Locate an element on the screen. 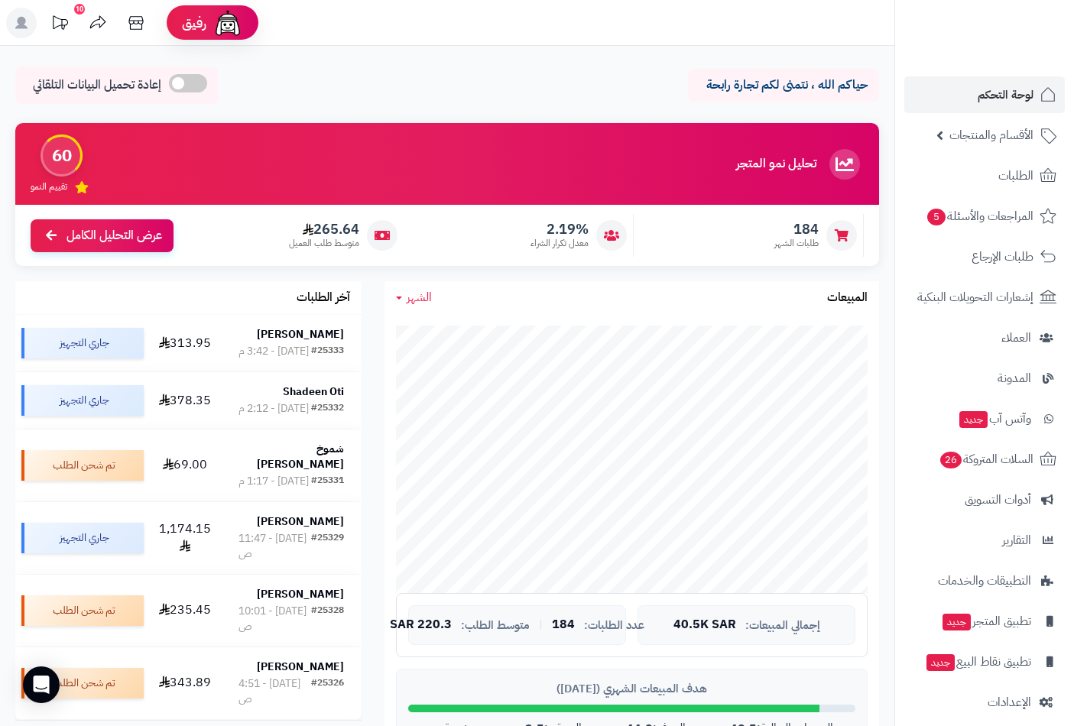 This screenshot has width=1074, height=726. span: متوسط طلب العميل is located at coordinates (324, 243).